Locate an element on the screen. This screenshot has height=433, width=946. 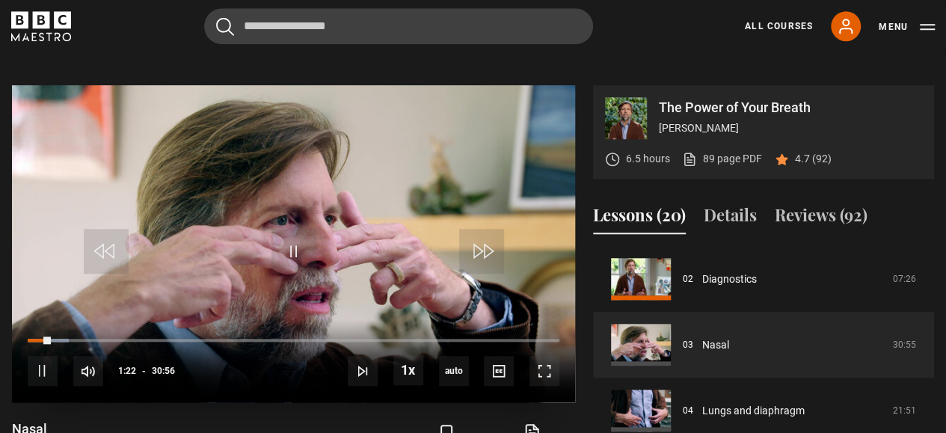
span: 30:56 is located at coordinates (163, 371).